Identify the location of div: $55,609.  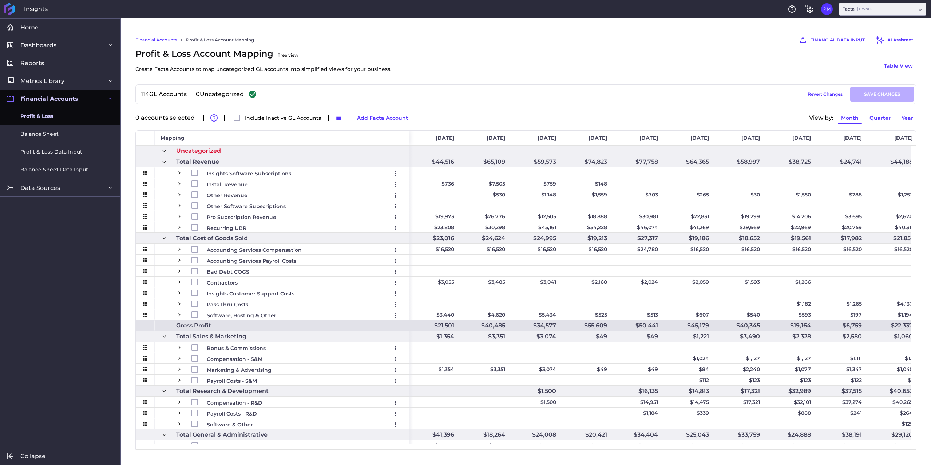
(588, 325).